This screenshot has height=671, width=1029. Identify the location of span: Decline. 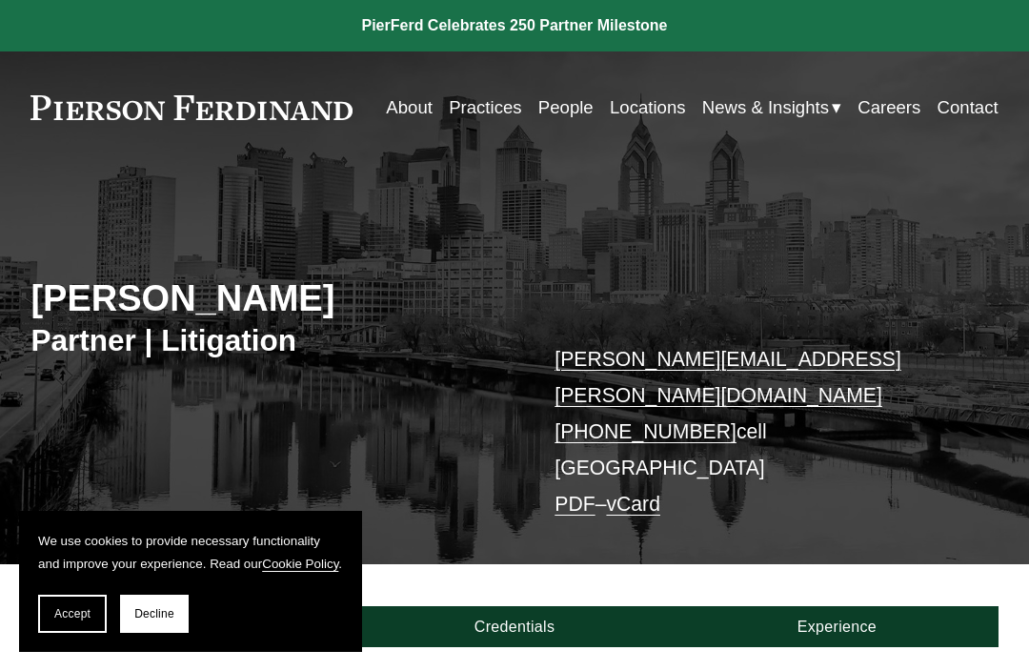
(154, 614).